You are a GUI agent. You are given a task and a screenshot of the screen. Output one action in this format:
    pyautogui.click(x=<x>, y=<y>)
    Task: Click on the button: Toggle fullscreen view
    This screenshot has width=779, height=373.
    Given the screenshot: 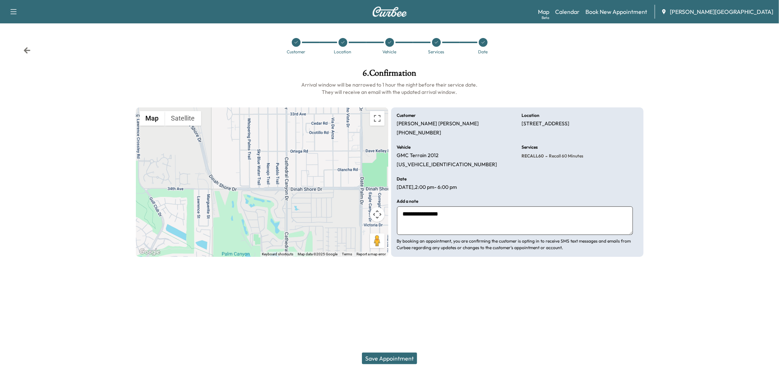 What is the action you would take?
    pyautogui.click(x=377, y=118)
    